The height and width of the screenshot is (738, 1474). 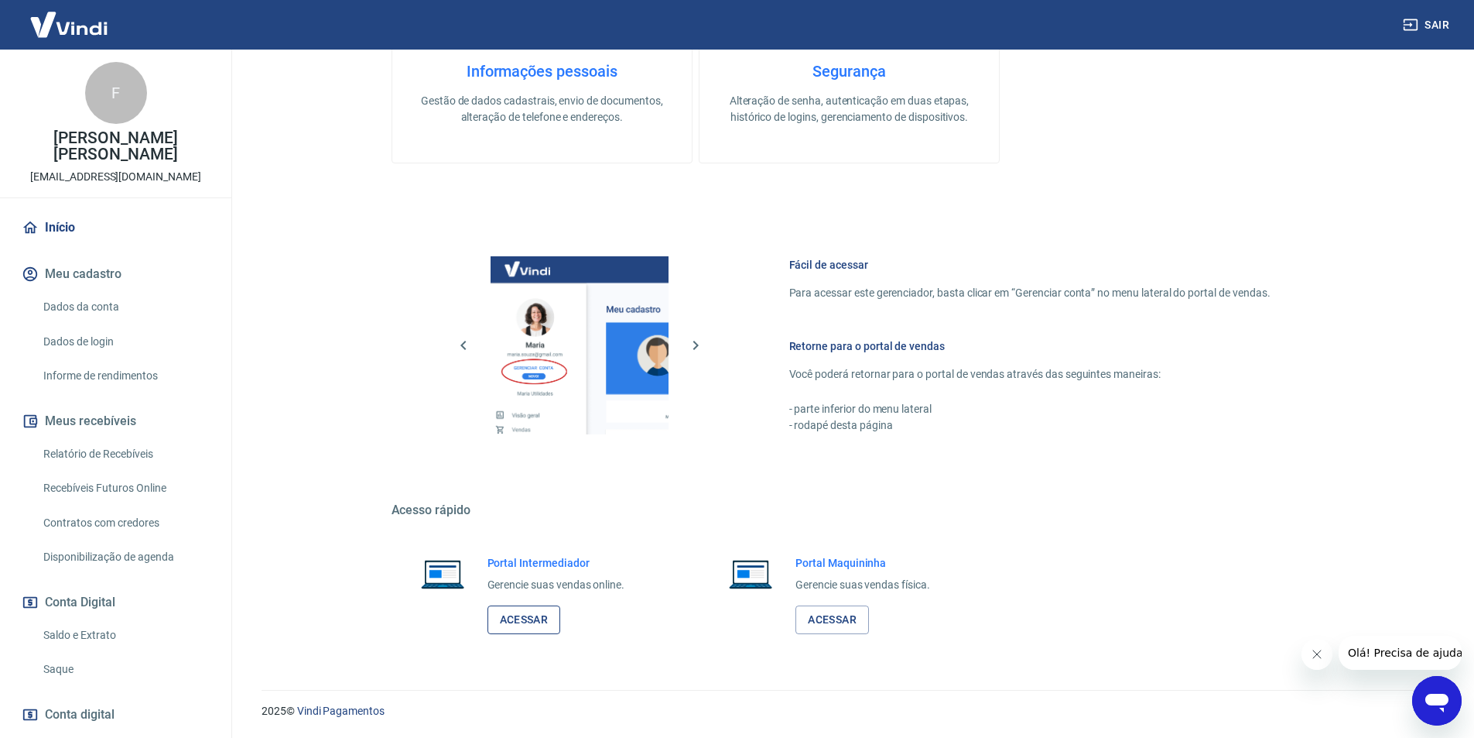 What do you see at coordinates (115, 274) in the screenshot?
I see `button: Meu cadastro` at bounding box center [115, 274].